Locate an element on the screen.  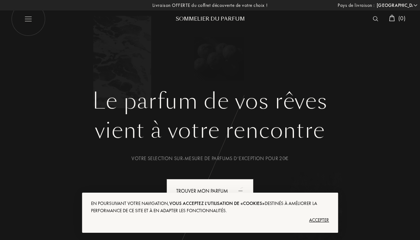
span: Pays de livraison : is located at coordinates (356, 5).